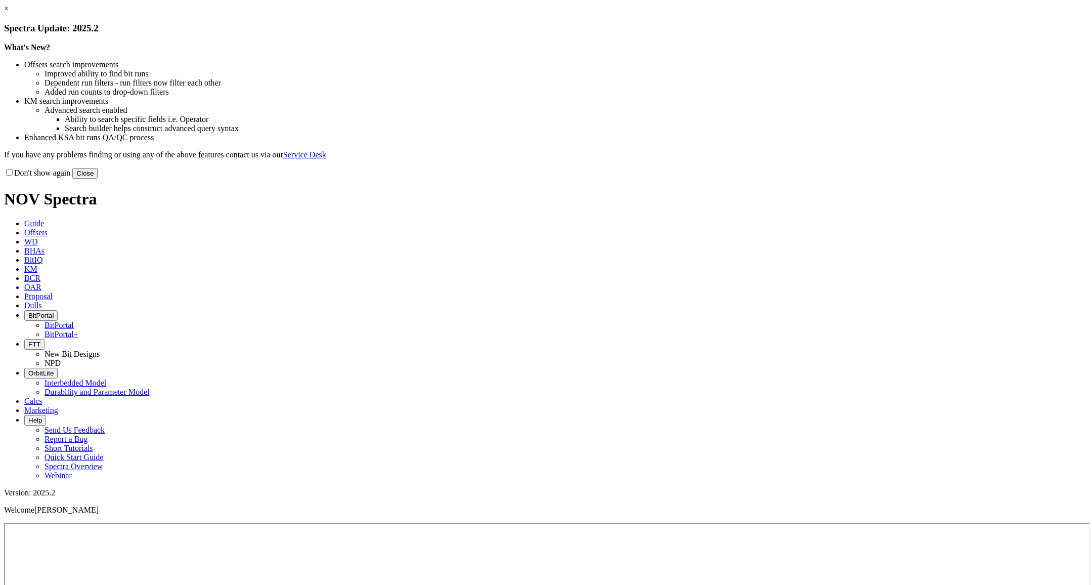 The height and width of the screenshot is (585, 1092). Describe the element at coordinates (34, 344) in the screenshot. I see `span: FTT` at that location.